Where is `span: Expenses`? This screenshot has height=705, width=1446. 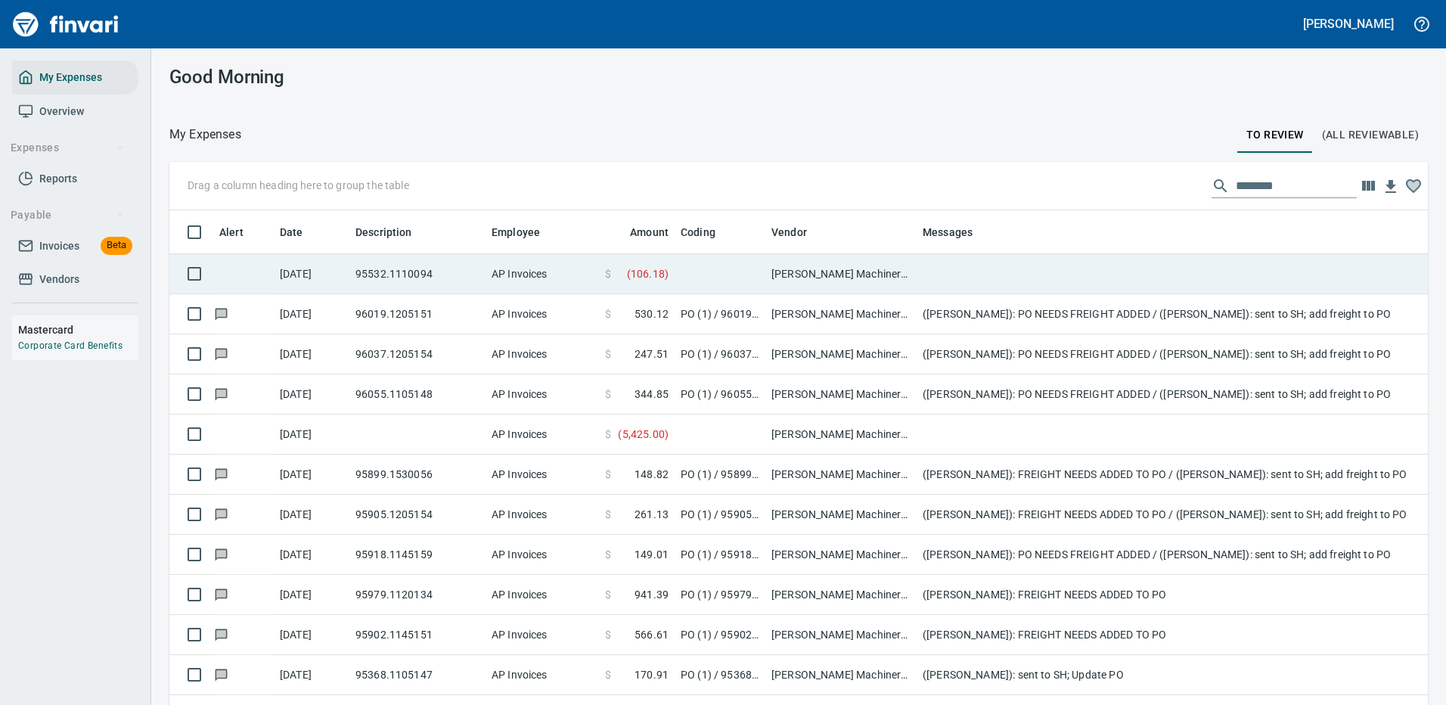 span: Expenses is located at coordinates (67, 147).